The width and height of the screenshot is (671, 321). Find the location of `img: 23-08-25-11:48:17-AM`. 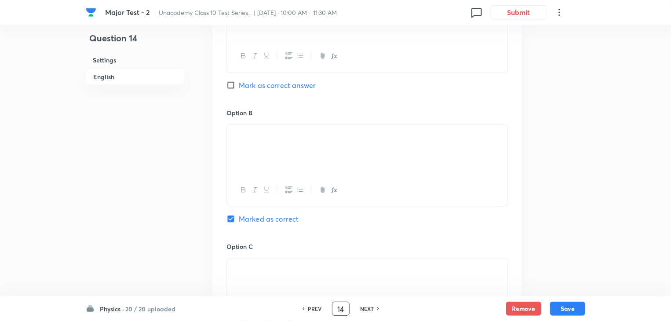

img: 23-08-25-11:48:17-AM is located at coordinates (233, 271).